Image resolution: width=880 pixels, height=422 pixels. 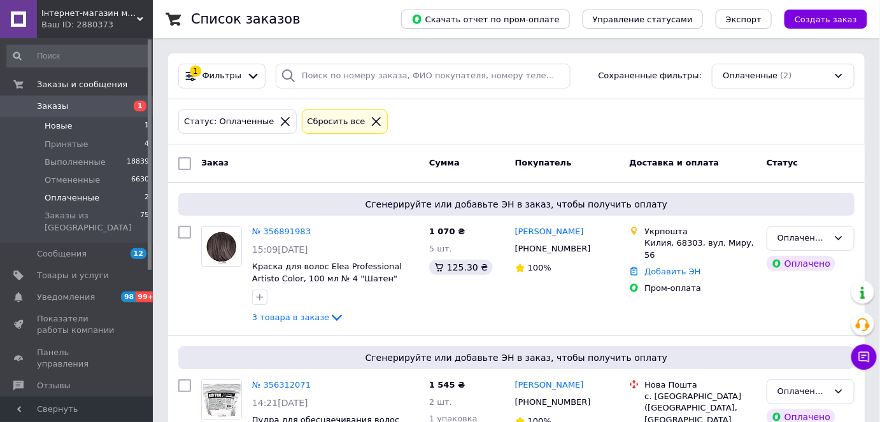 I want to click on span: Краска для волос Elea Professional Artisto Color, 100 мл № 4 "Шатен", so click(x=327, y=273).